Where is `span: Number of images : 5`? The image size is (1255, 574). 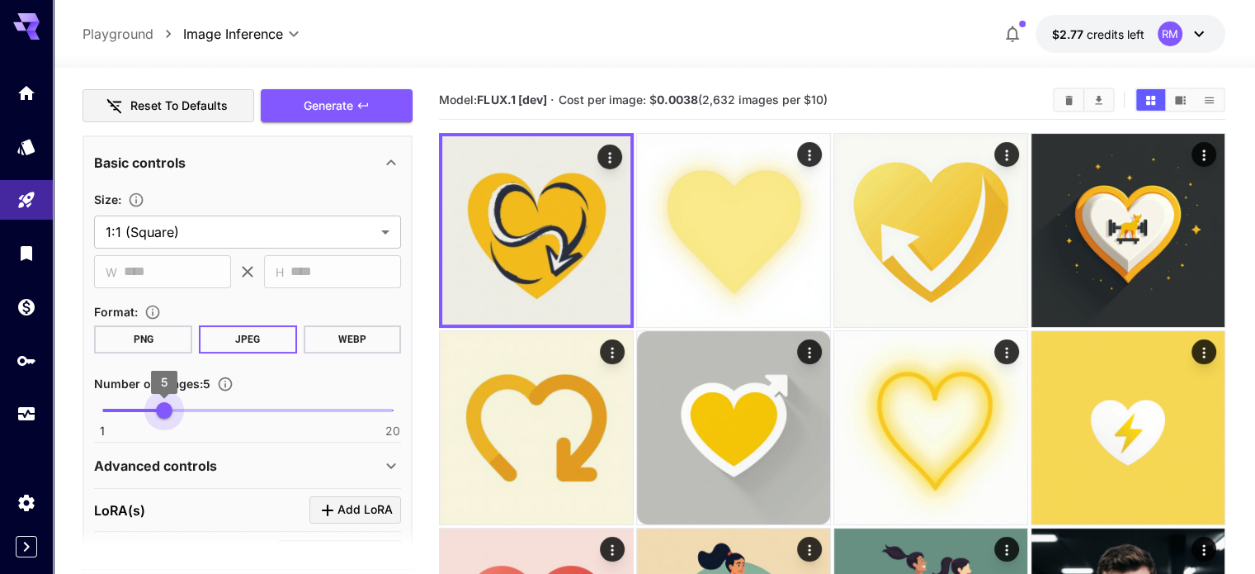 span: Number of images : 5 is located at coordinates (152, 383).